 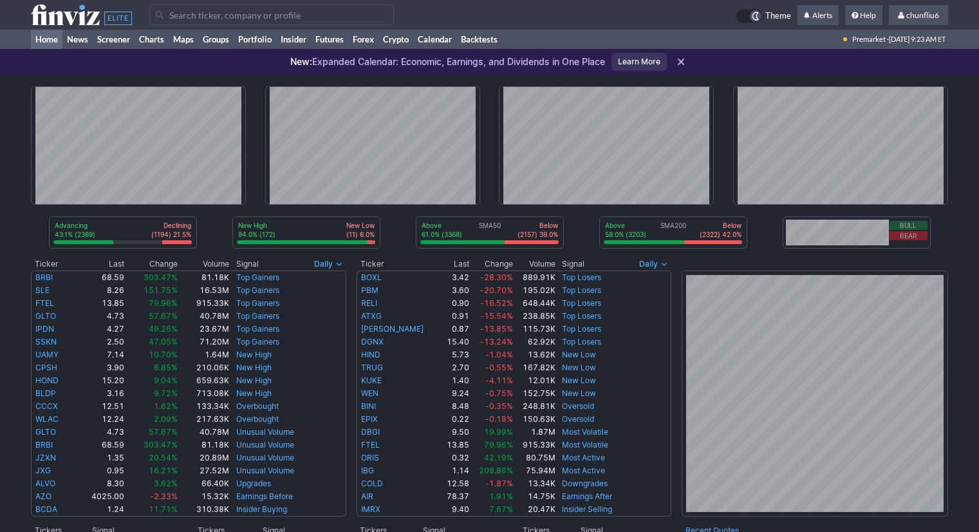 What do you see at coordinates (371, 380) in the screenshot?
I see `a: KUKE` at bounding box center [371, 380].